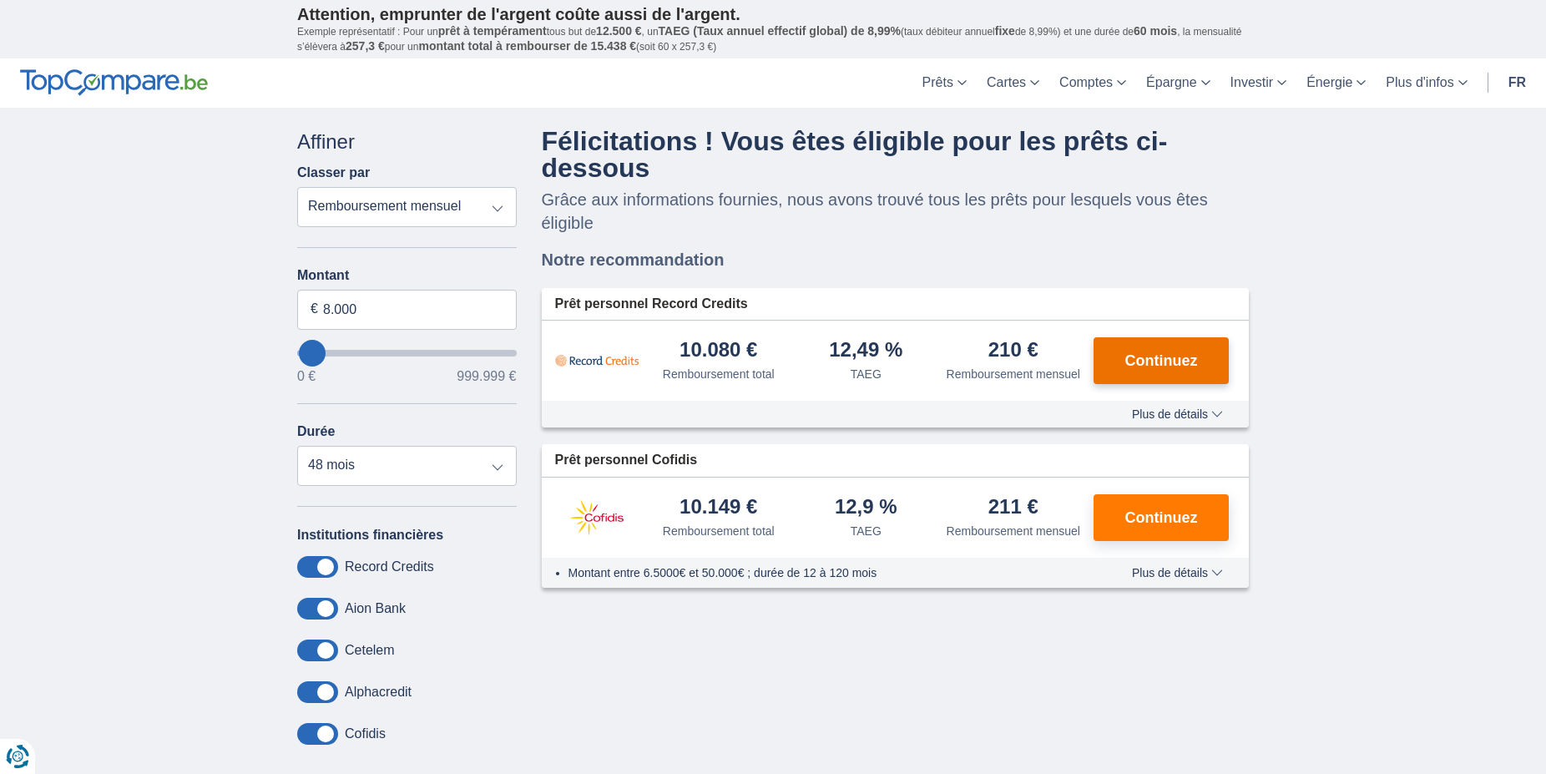 The image size is (1546, 774). Describe the element at coordinates (1336, 83) in the screenshot. I see `a: Énergie` at that location.